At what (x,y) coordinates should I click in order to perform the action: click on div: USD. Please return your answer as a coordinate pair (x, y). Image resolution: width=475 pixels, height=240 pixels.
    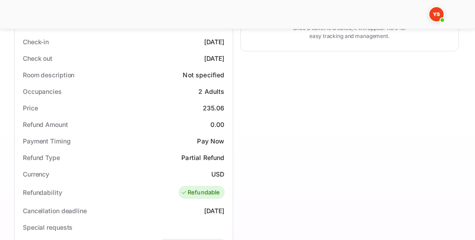
    Looking at the image, I should click on (218, 174).